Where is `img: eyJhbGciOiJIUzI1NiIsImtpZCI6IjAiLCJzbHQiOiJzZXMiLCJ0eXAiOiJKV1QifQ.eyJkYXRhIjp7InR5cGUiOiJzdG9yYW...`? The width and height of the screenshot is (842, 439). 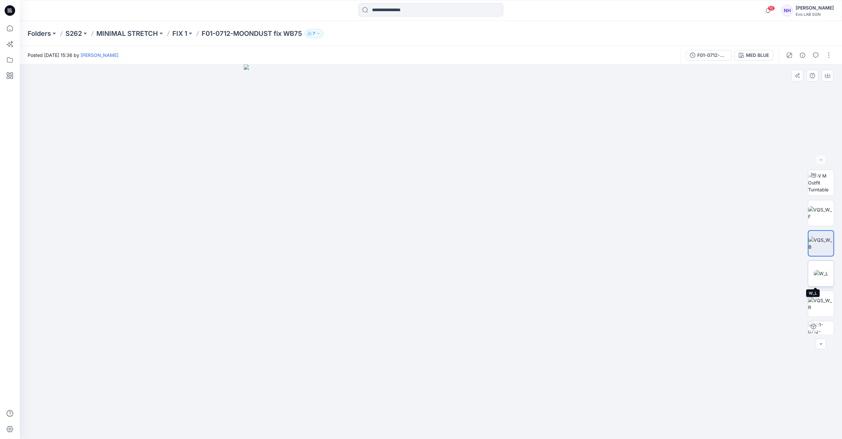 img: eyJhbGciOiJIUzI1NiIsImtpZCI6IjAiLCJzbHQiOiJzZXMiLCJ0eXAiOiJKV1QifQ.eyJkYXRhIjp7InR5cGUiOiJzdG9yYW... is located at coordinates (431, 252).